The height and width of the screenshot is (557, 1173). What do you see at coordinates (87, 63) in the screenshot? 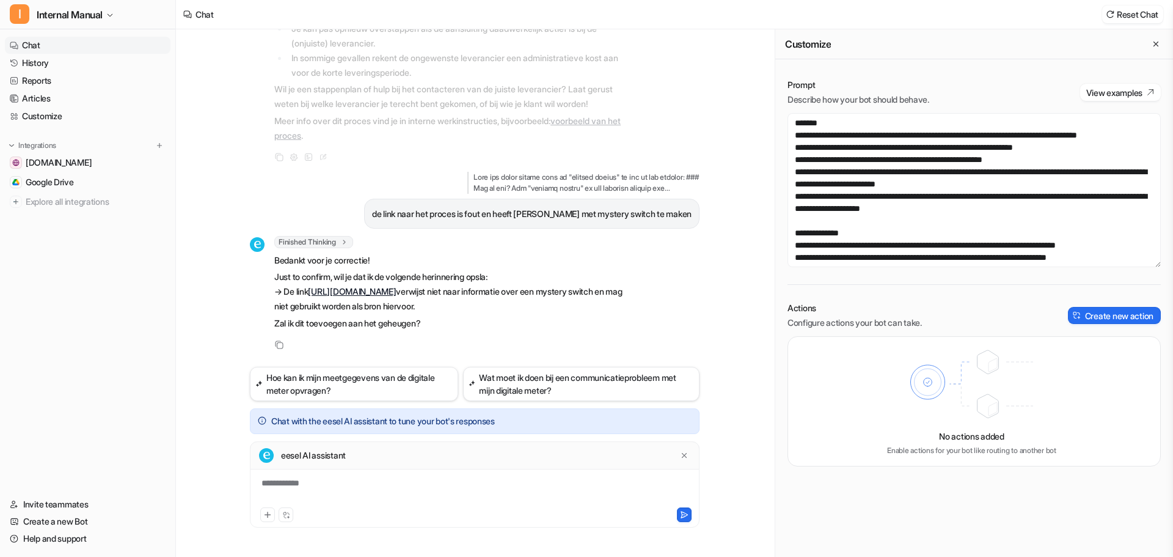
I see `a: History` at bounding box center [87, 63].